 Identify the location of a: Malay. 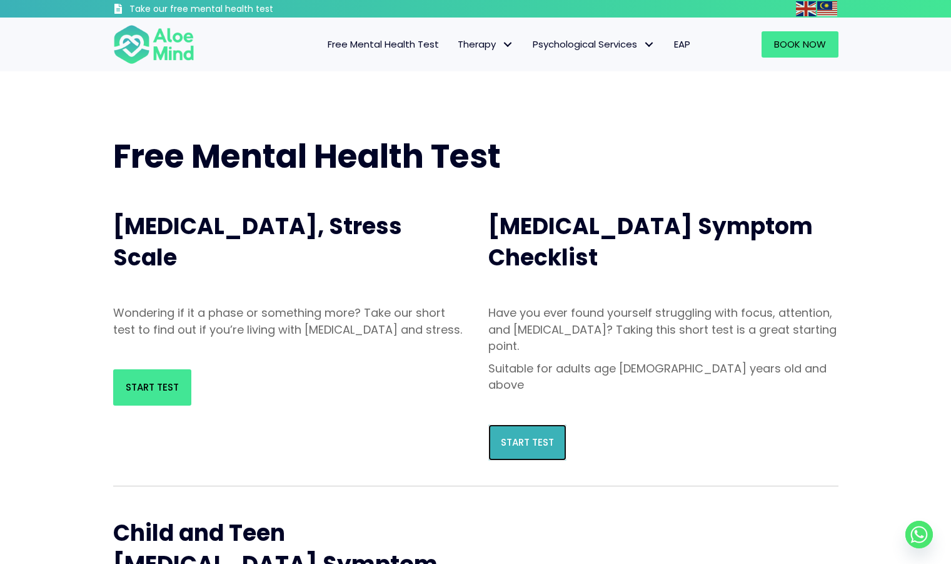
(828, 8).